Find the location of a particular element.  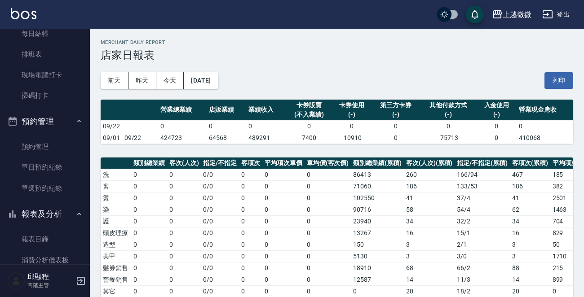

td: 186 is located at coordinates (429, 186).